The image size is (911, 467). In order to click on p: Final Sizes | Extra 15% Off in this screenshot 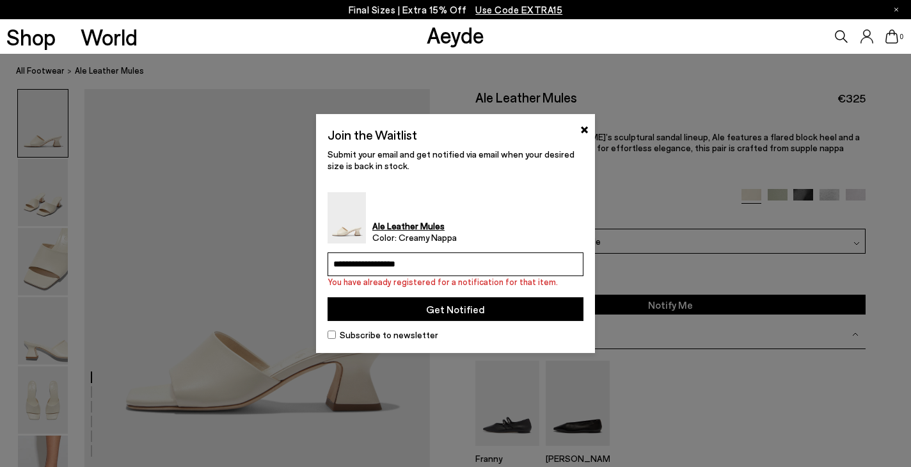, I will do `click(456, 10)`.